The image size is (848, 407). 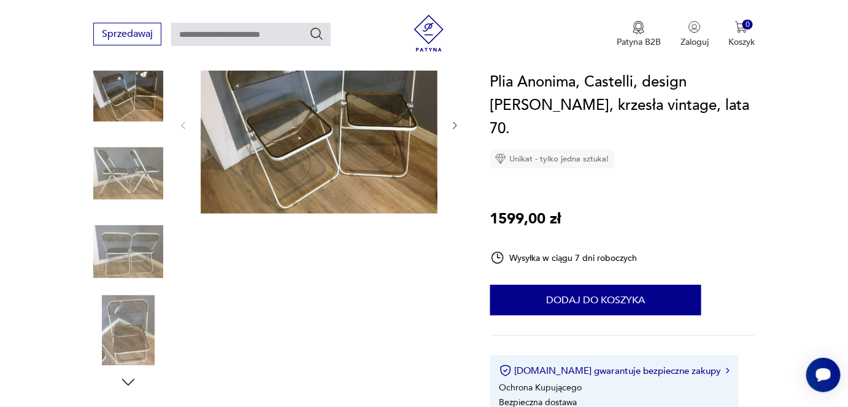 What do you see at coordinates (541, 387) in the screenshot?
I see `li: Ochrona Kupującego` at bounding box center [541, 387].